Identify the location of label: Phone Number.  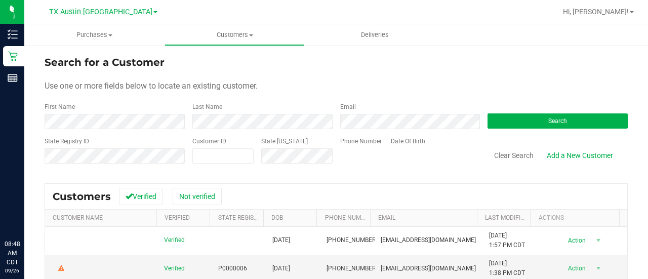
(361, 141).